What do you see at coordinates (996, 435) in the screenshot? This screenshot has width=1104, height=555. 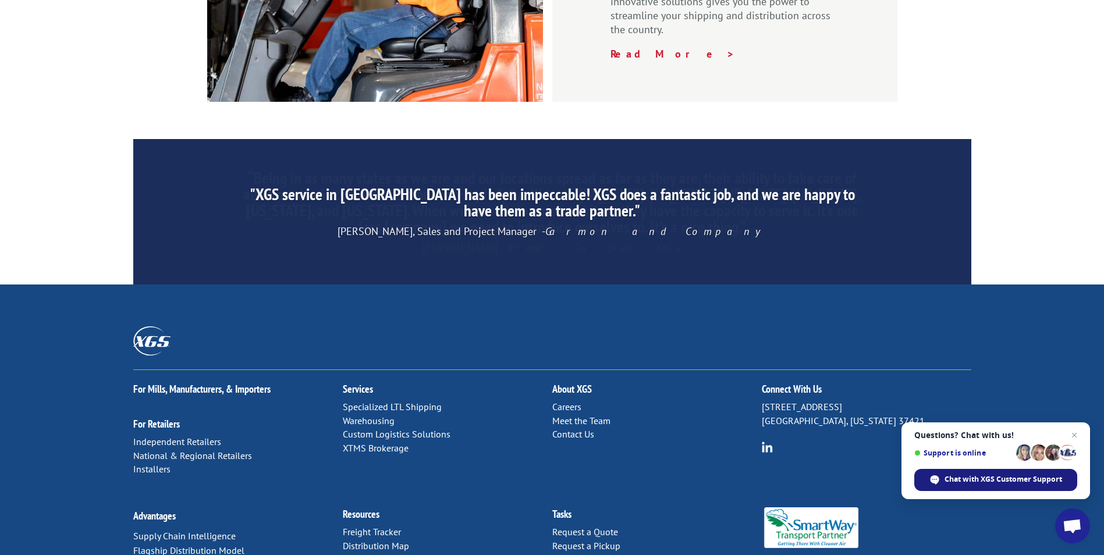 I see `span: Questions? Chat with us!` at bounding box center [996, 435].